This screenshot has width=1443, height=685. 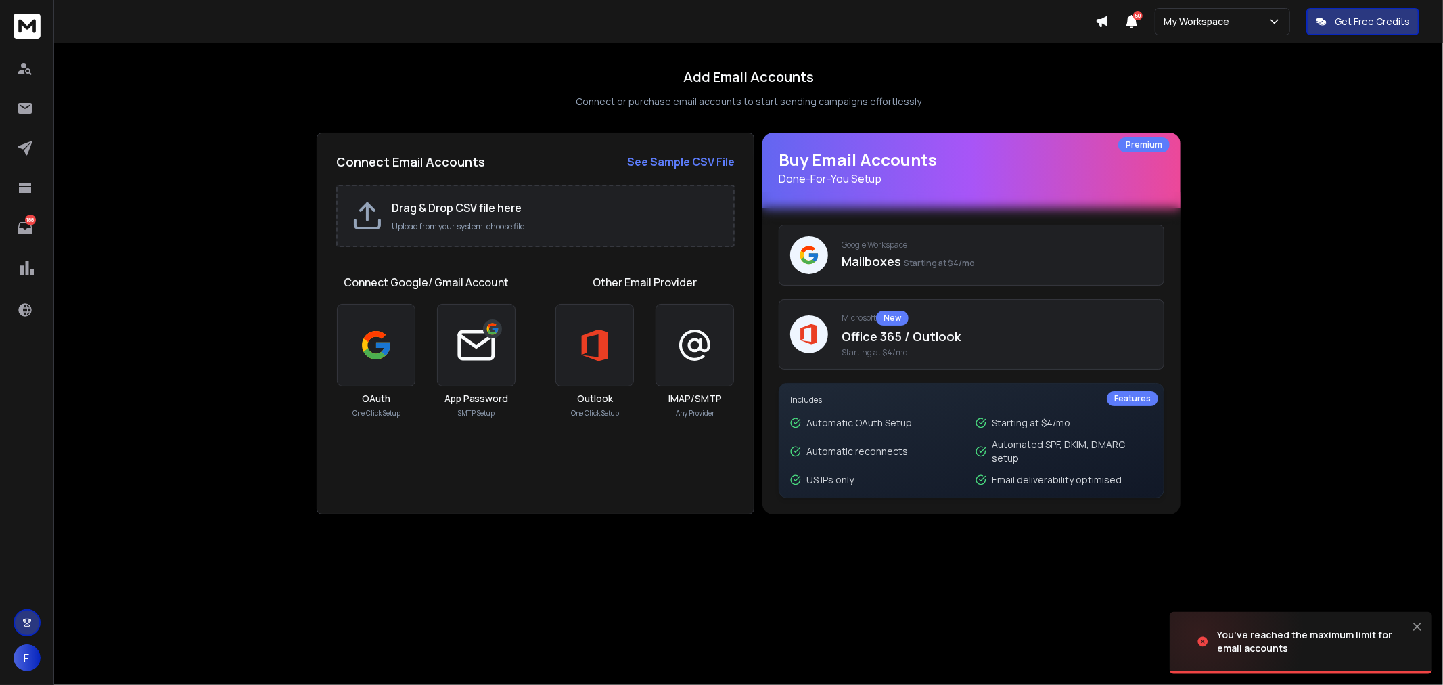 I want to click on p: Email deliverability optimised, so click(x=1057, y=480).